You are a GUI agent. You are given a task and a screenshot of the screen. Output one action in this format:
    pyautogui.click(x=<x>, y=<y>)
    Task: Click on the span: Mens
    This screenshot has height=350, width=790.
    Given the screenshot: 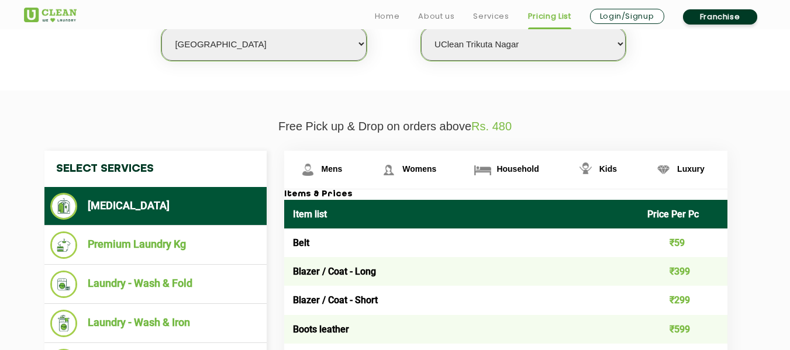 What is the action you would take?
    pyautogui.click(x=332, y=169)
    